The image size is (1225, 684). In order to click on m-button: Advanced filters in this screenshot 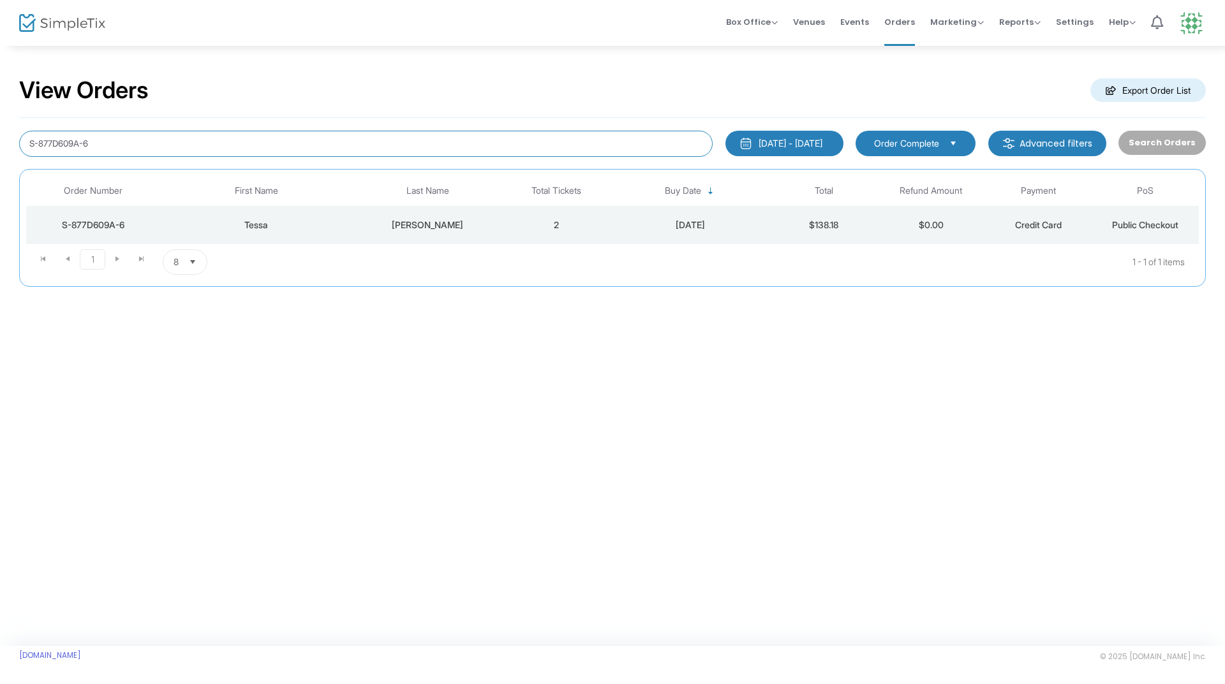, I will do `click(1047, 144)`.